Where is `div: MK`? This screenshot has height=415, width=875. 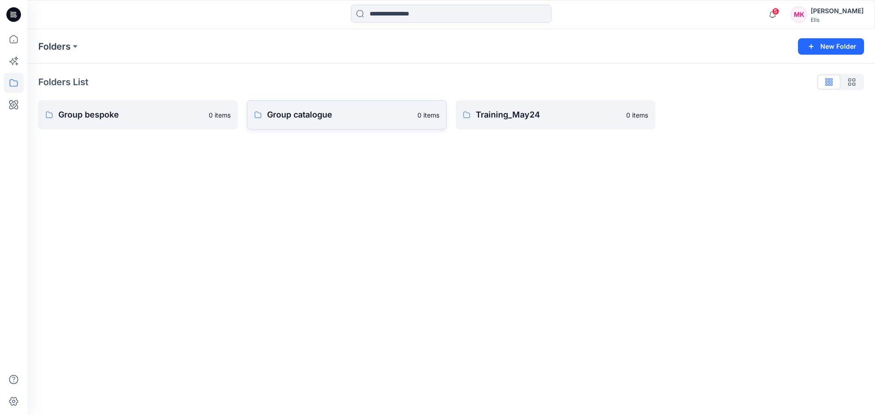
div: MK is located at coordinates (799, 15).